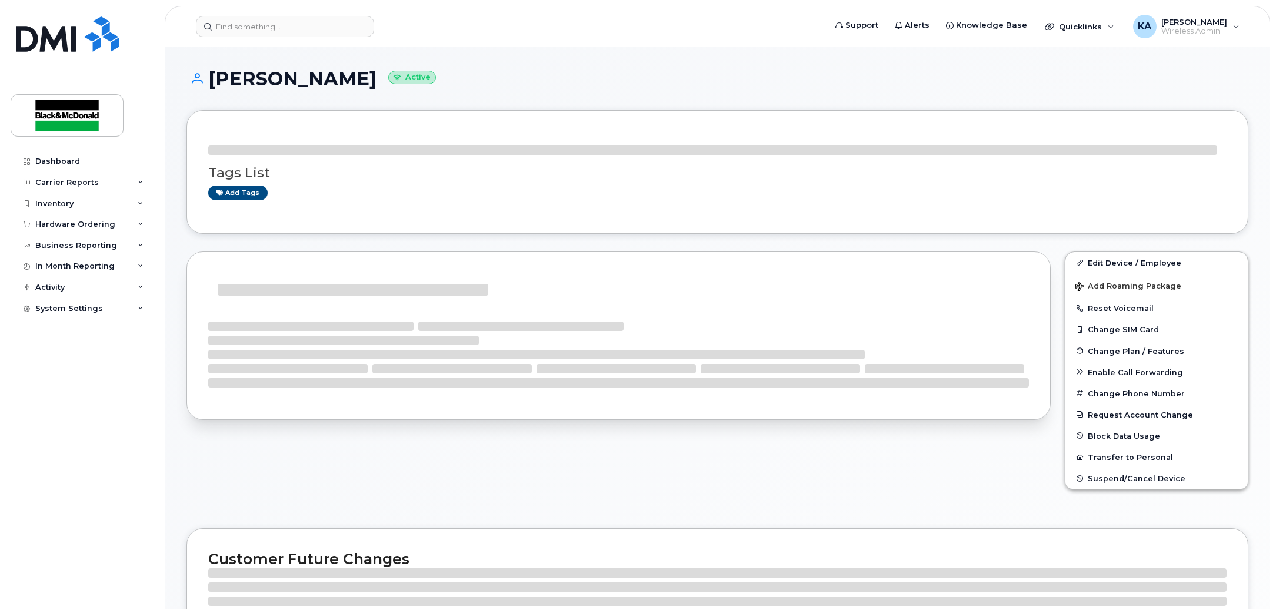  Describe the element at coordinates (1157, 308) in the screenshot. I see `button: Reset Voicemail` at that location.